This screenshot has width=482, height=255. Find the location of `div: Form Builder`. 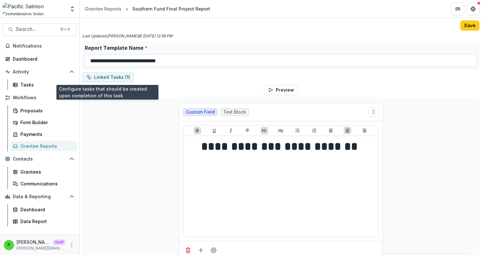

div: Form Builder is located at coordinates (46, 122).